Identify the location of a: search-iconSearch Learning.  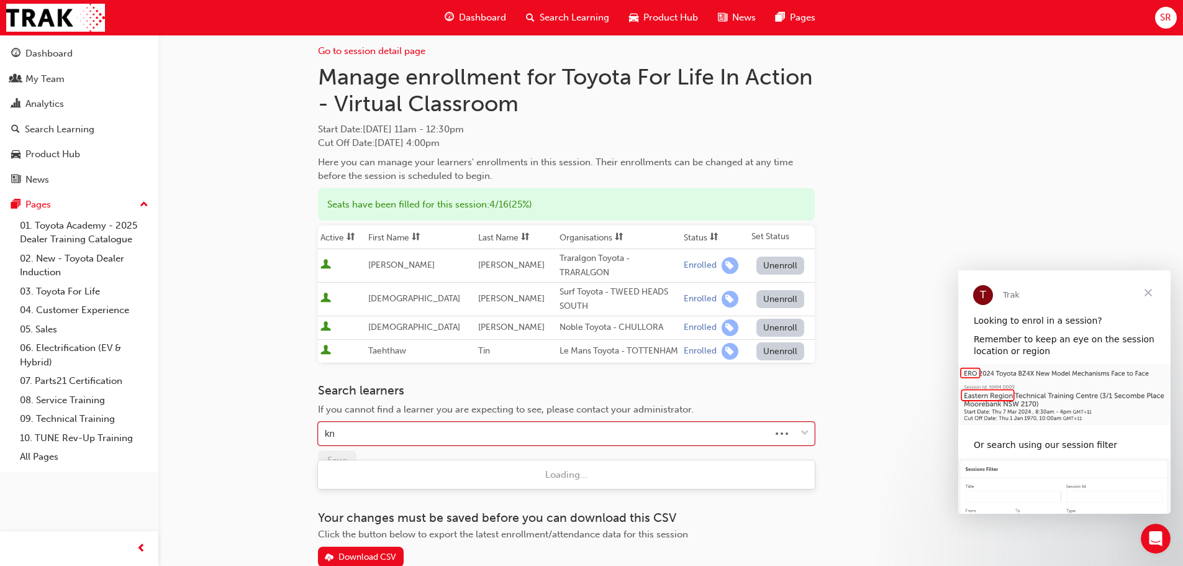
(568, 17).